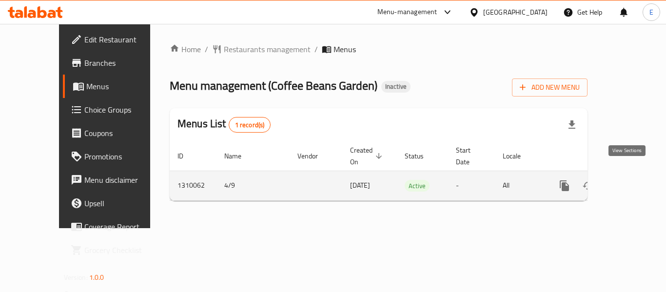 This screenshot has height=292, width=666. What do you see at coordinates (572, 125) in the screenshot?
I see `div: Export file` at bounding box center [572, 125].